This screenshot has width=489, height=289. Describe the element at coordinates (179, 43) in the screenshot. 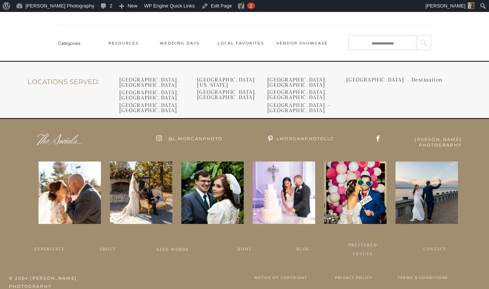

I see `a: Wedding Days` at that location.